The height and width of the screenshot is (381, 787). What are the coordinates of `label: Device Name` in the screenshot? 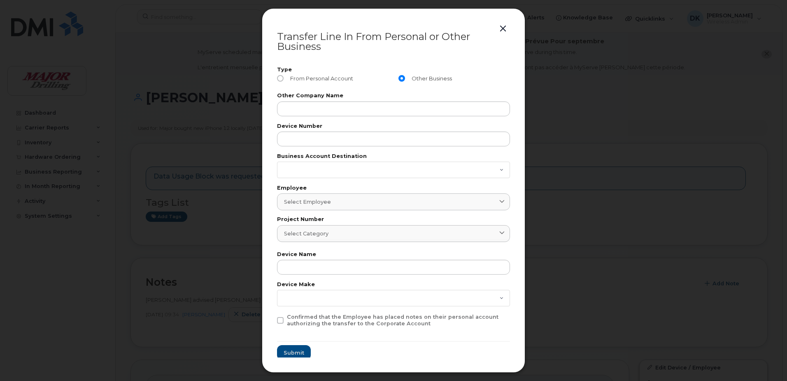 It's located at (394, 254).